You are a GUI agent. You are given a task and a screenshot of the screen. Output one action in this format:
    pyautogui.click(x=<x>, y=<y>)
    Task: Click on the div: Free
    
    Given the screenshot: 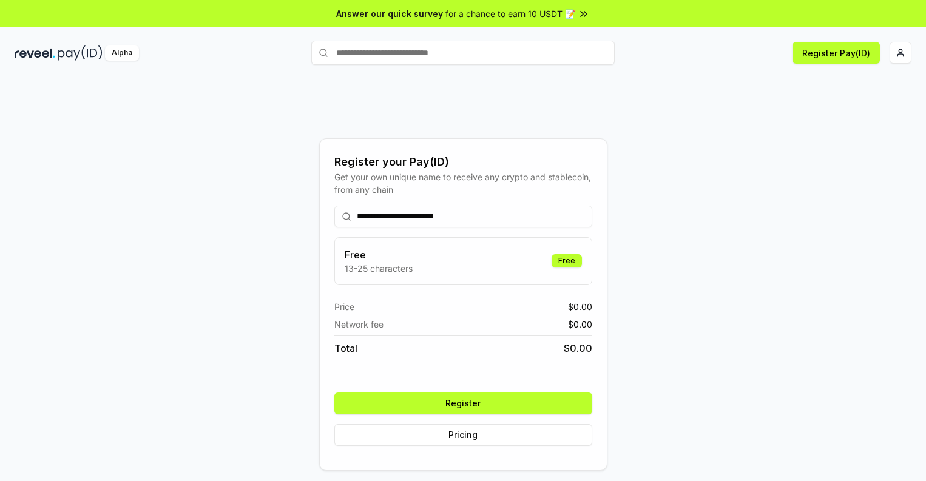 What is the action you would take?
    pyautogui.click(x=567, y=261)
    